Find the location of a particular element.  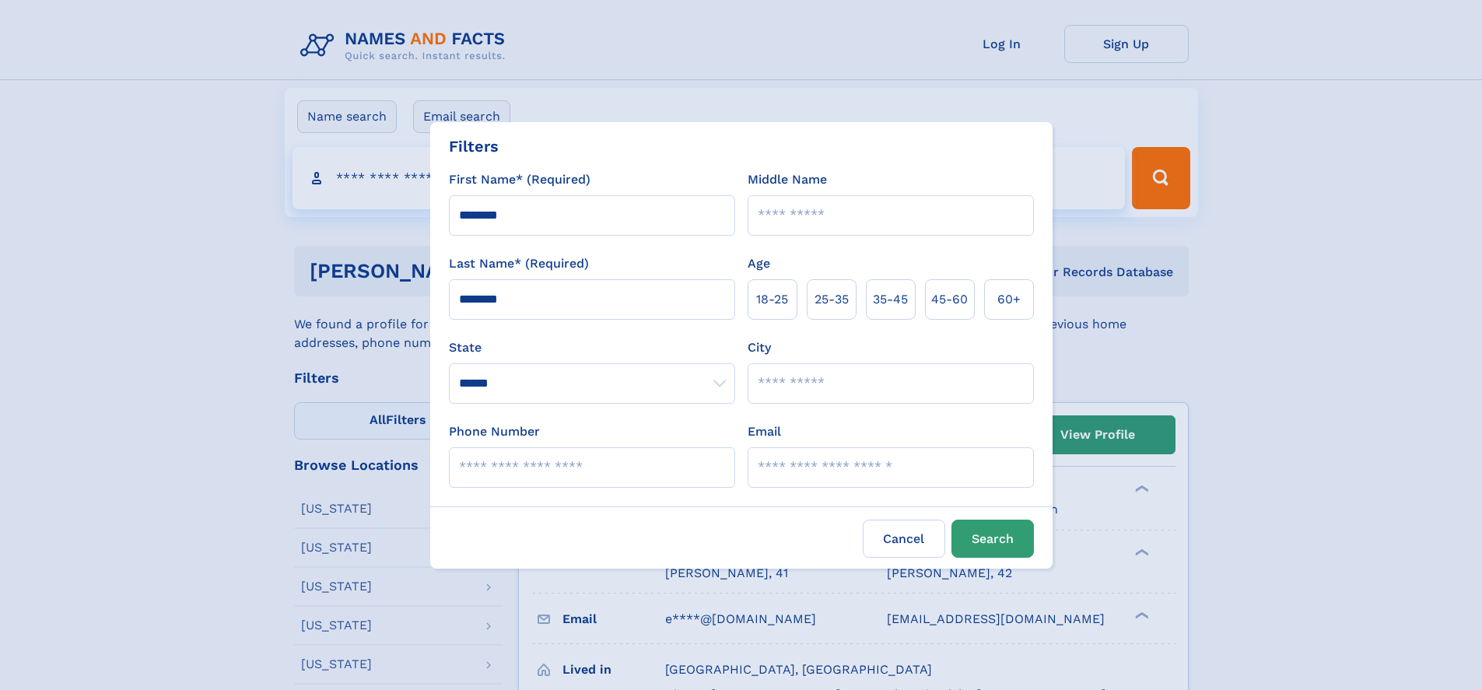

button: Search is located at coordinates (993, 538).